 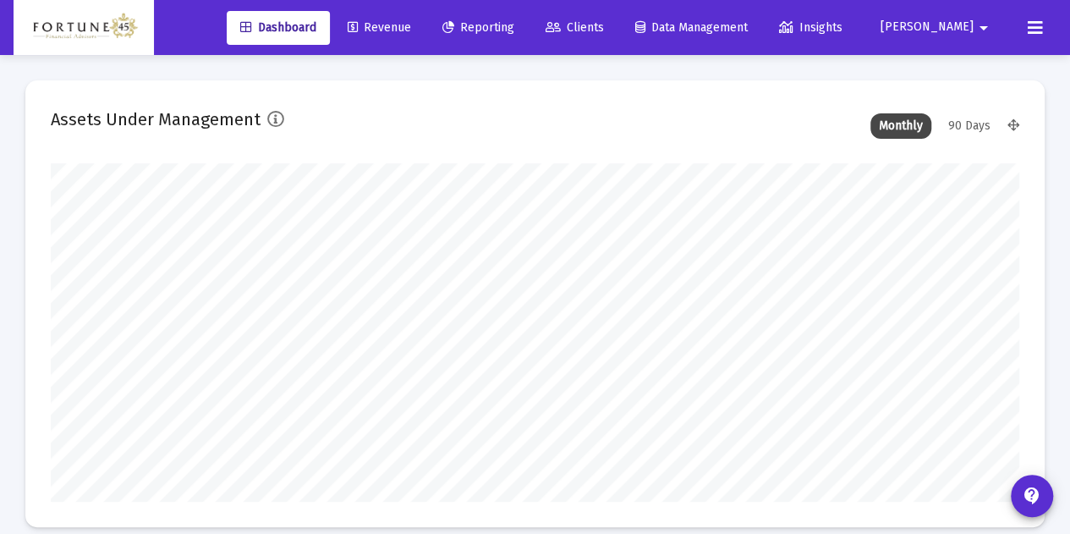 What do you see at coordinates (810, 27) in the screenshot?
I see `span: Insights` at bounding box center [810, 27].